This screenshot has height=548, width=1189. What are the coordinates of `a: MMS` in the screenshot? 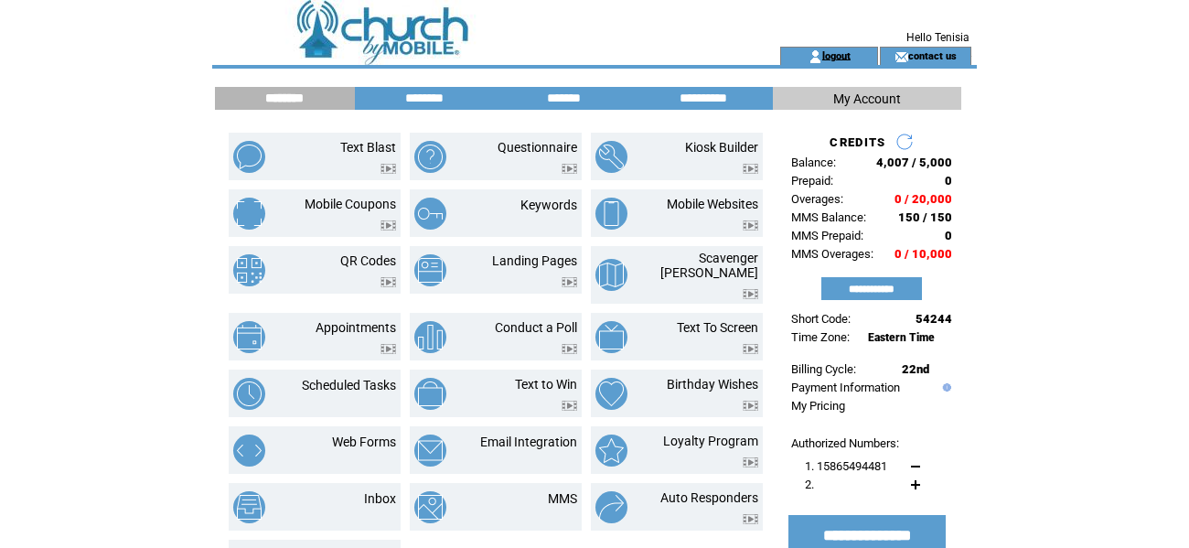 It's located at (562, 498).